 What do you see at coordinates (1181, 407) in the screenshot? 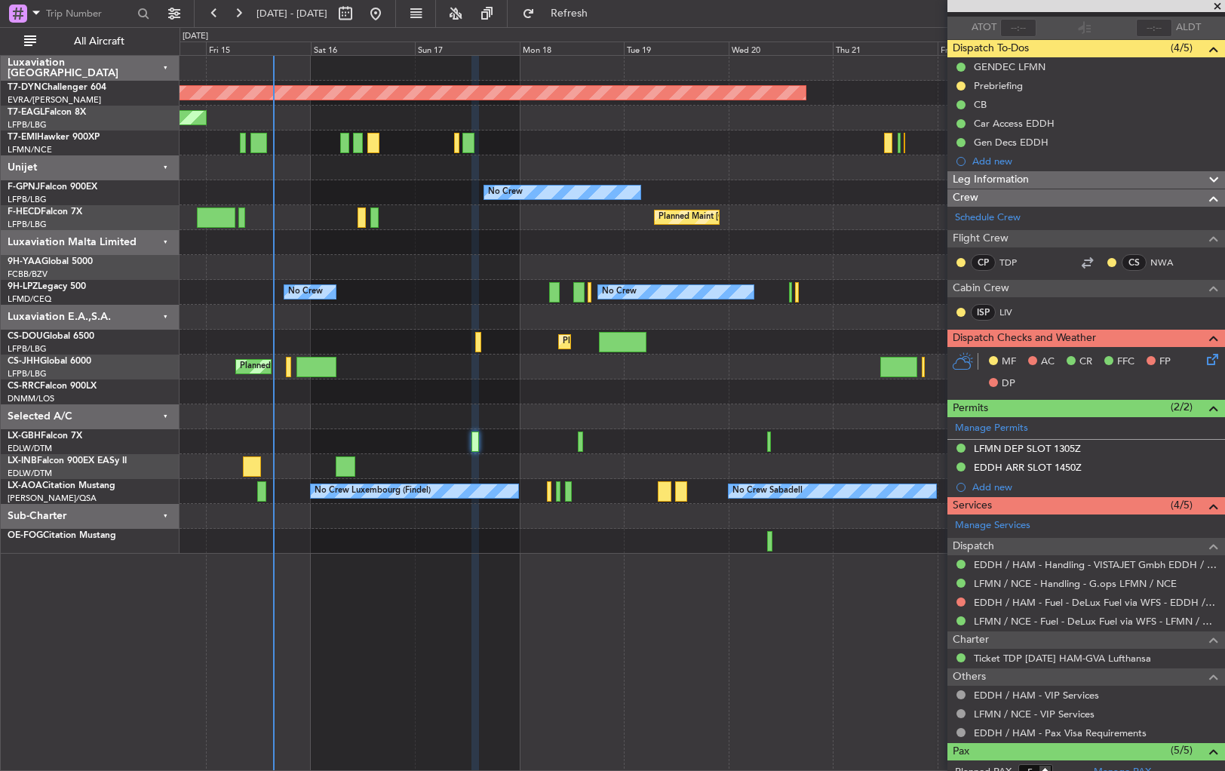
I see `span: (2/2)` at bounding box center [1181, 407].